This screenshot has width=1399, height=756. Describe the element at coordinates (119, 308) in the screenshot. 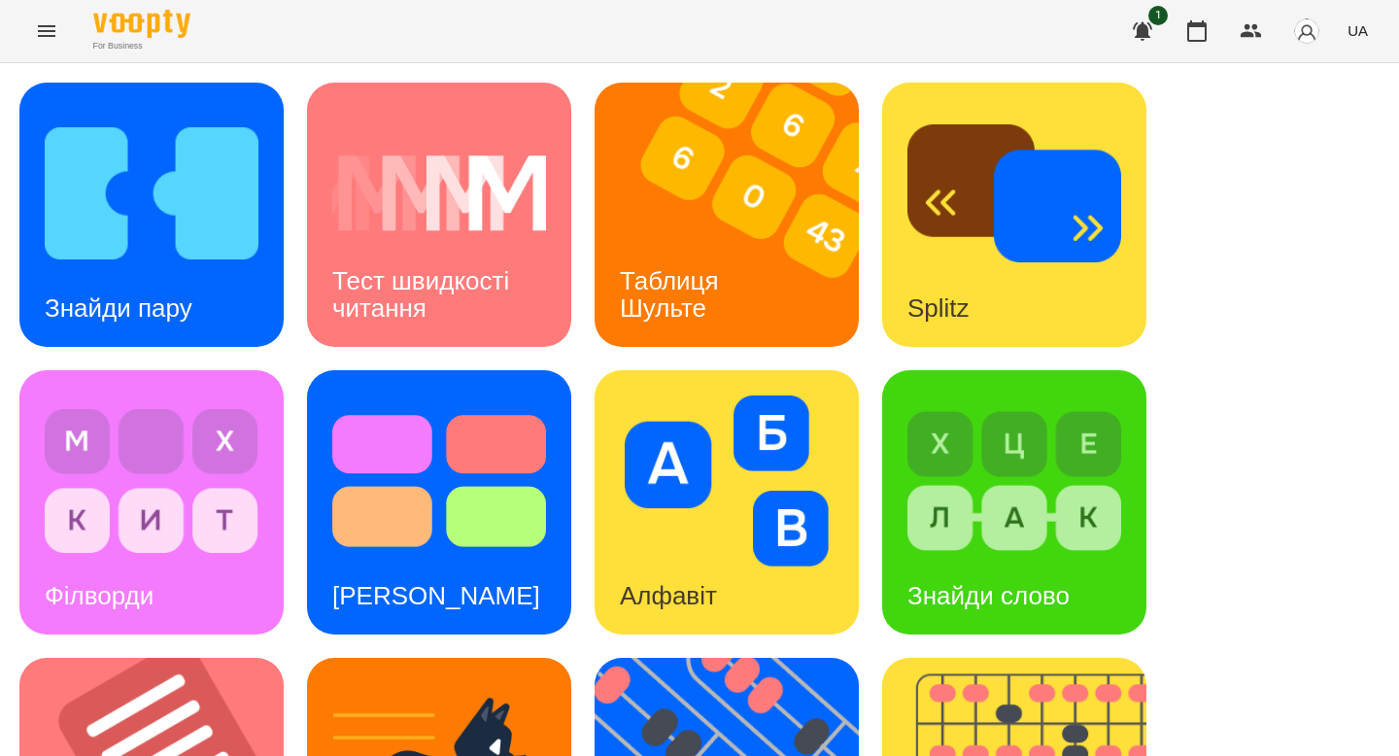

I see `h3: Знайди пару` at that location.